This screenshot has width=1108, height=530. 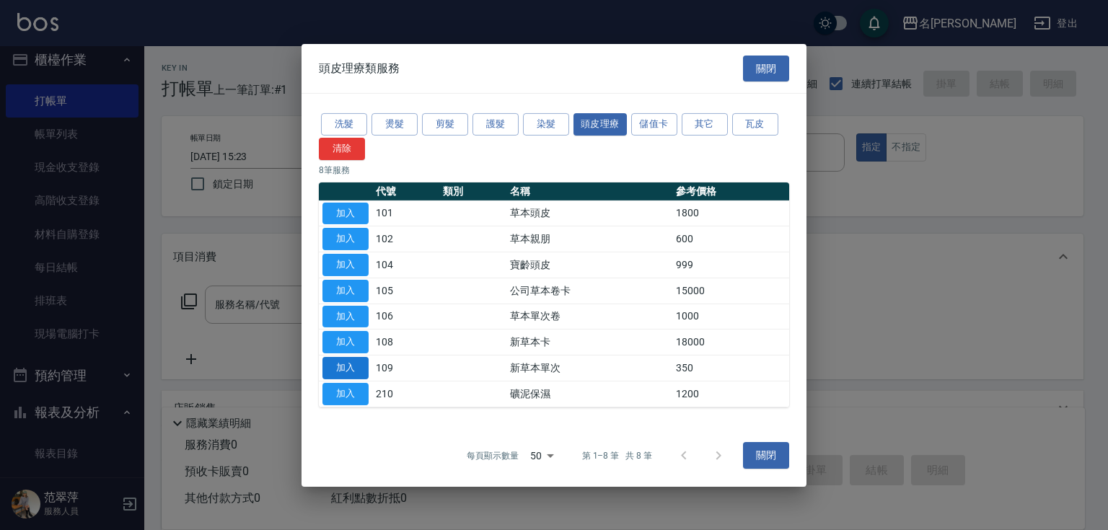 I want to click on td: 草本單次卷, so click(x=589, y=317).